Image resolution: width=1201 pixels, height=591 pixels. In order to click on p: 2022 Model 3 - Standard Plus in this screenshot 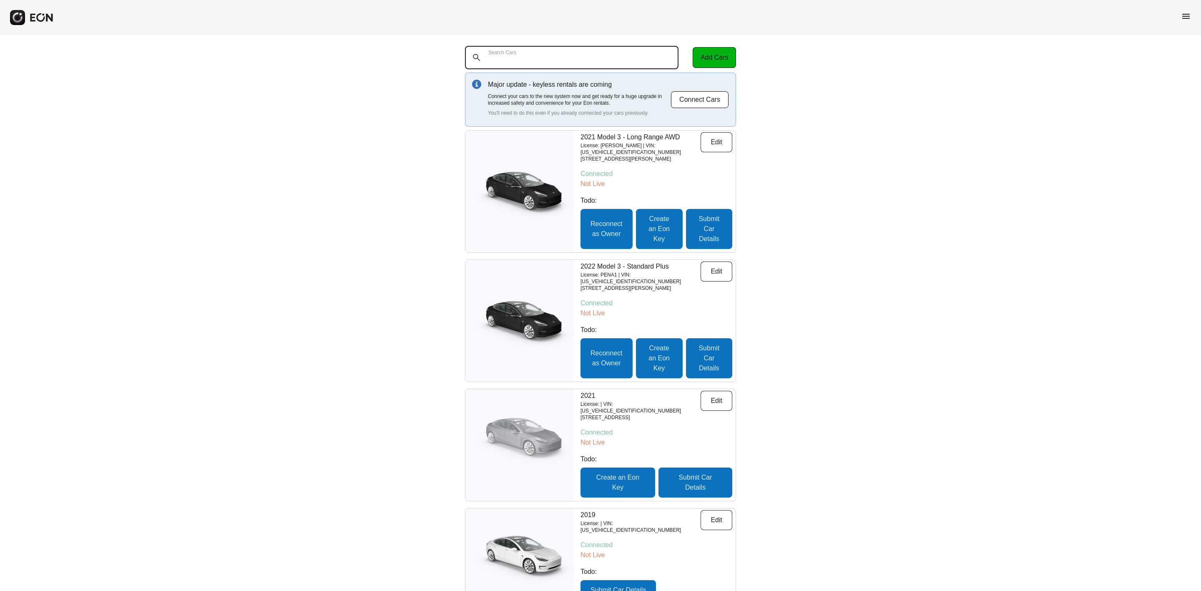, I will do `click(640, 266)`.